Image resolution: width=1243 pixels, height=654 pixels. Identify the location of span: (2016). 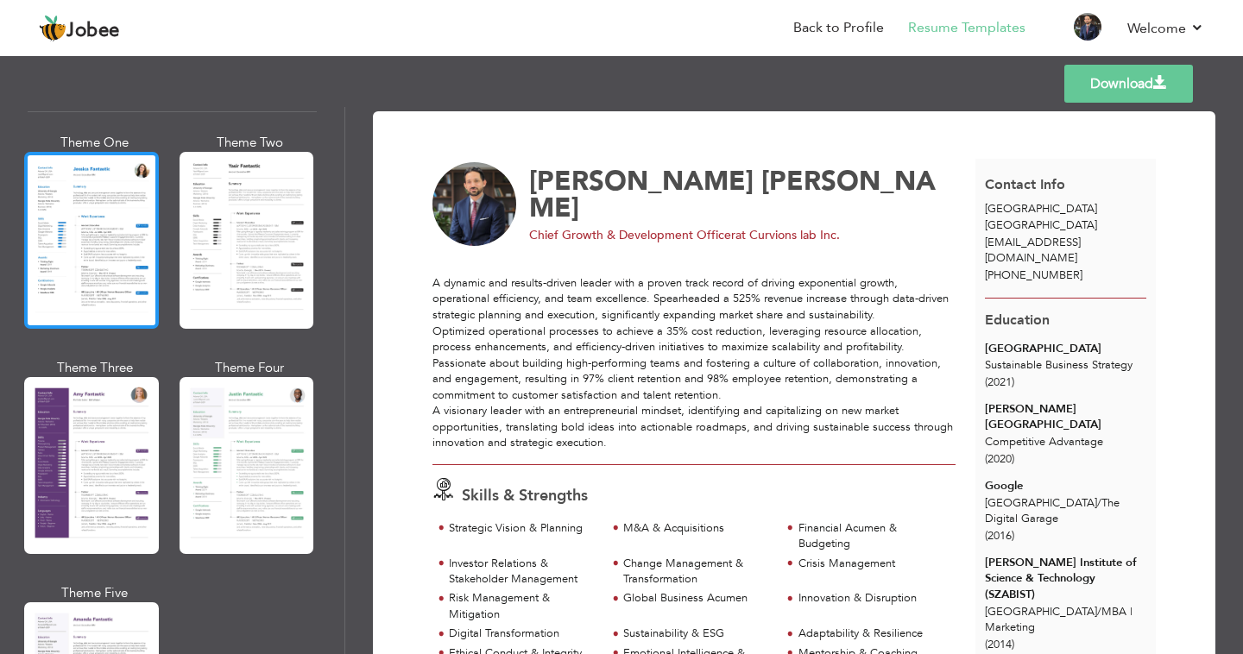
(1000, 536).